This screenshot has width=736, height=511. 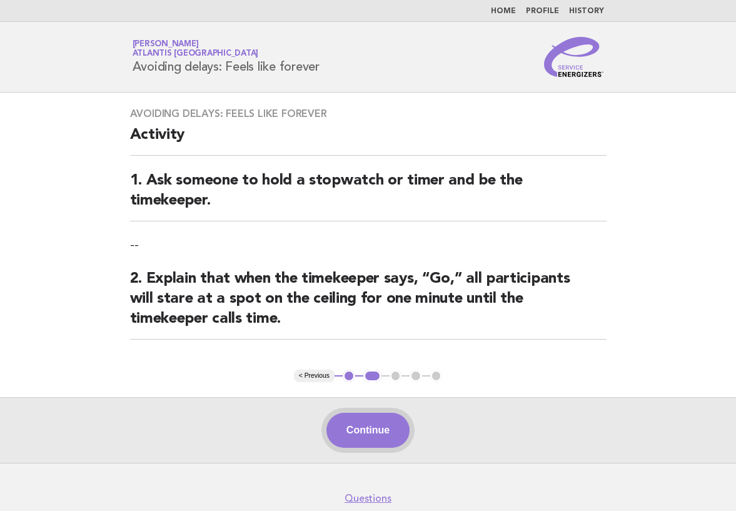 I want to click on a: Home, so click(x=503, y=11).